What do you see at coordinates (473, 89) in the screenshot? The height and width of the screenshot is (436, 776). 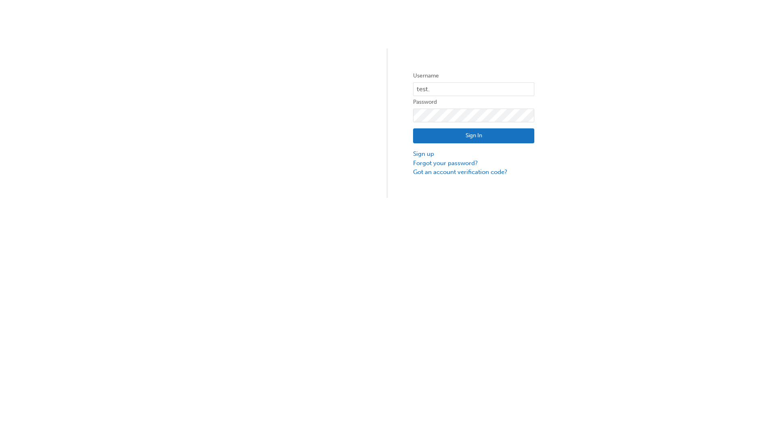 I see `input: Username` at bounding box center [473, 89].